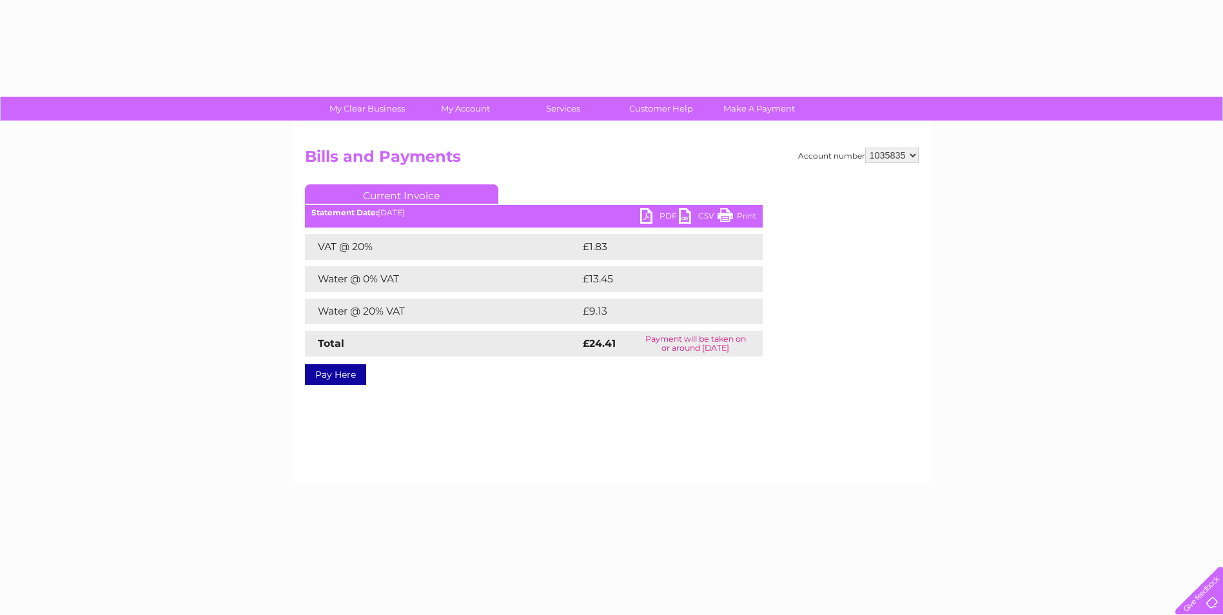  What do you see at coordinates (657, 279) in the screenshot?
I see `td: £13.45` at bounding box center [657, 279].